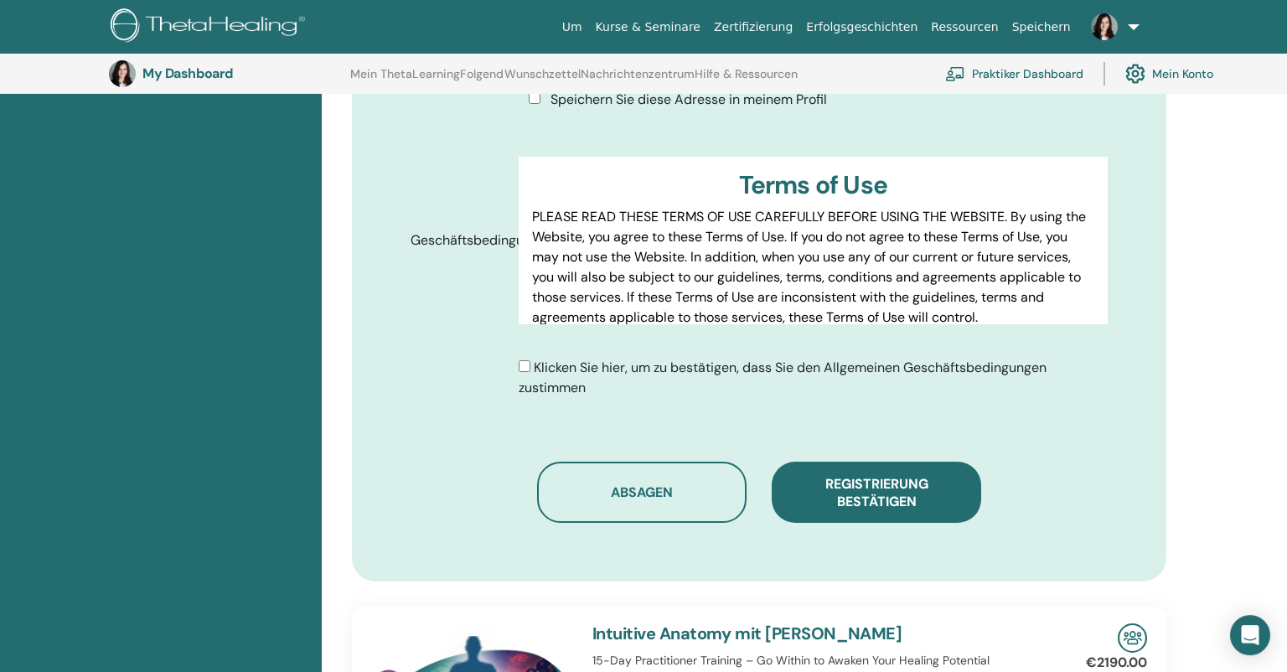 This screenshot has height=672, width=1287. What do you see at coordinates (862, 27) in the screenshot?
I see `a: Erfolgsgeschichten` at bounding box center [862, 27].